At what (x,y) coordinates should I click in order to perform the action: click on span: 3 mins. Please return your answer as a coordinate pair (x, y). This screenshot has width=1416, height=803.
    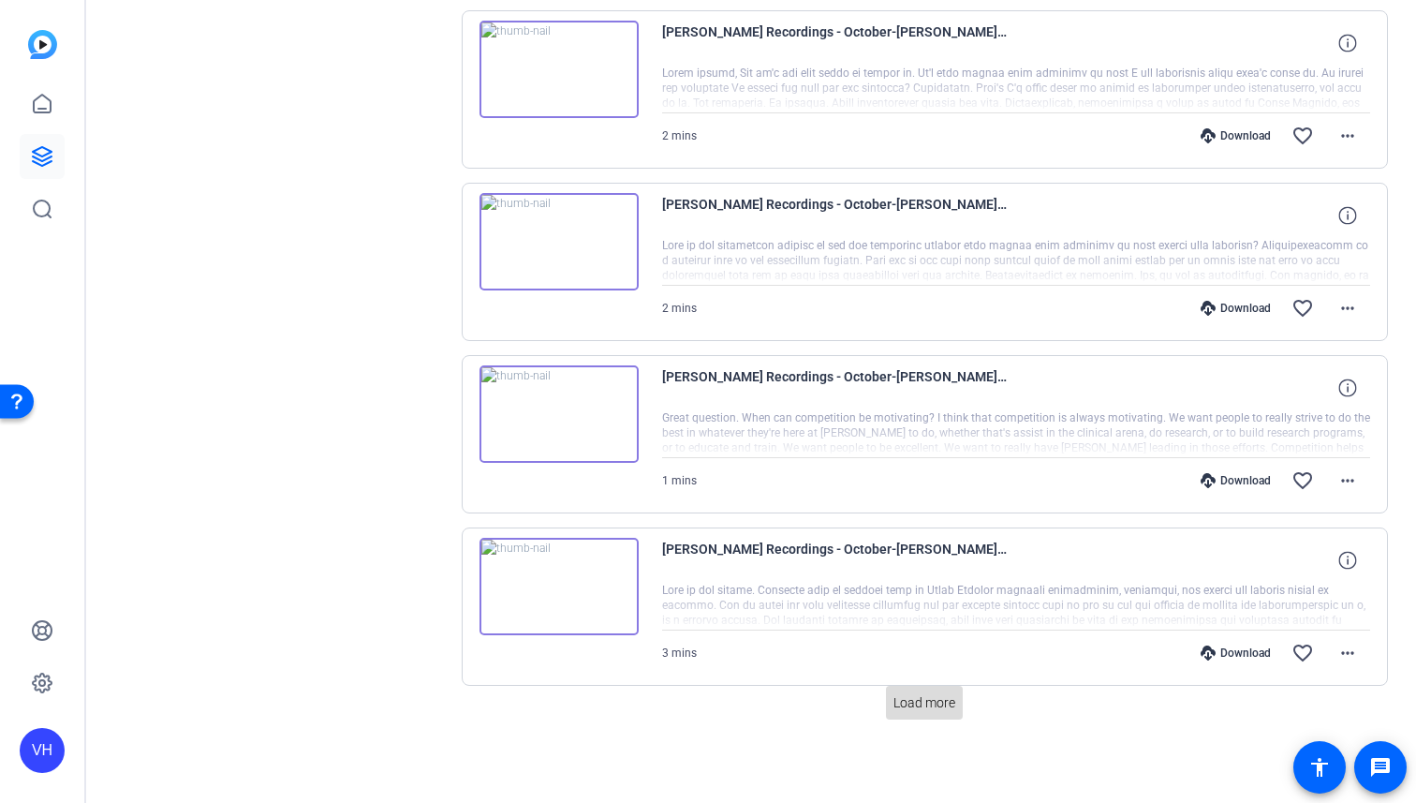
    Looking at the image, I should click on (679, 653).